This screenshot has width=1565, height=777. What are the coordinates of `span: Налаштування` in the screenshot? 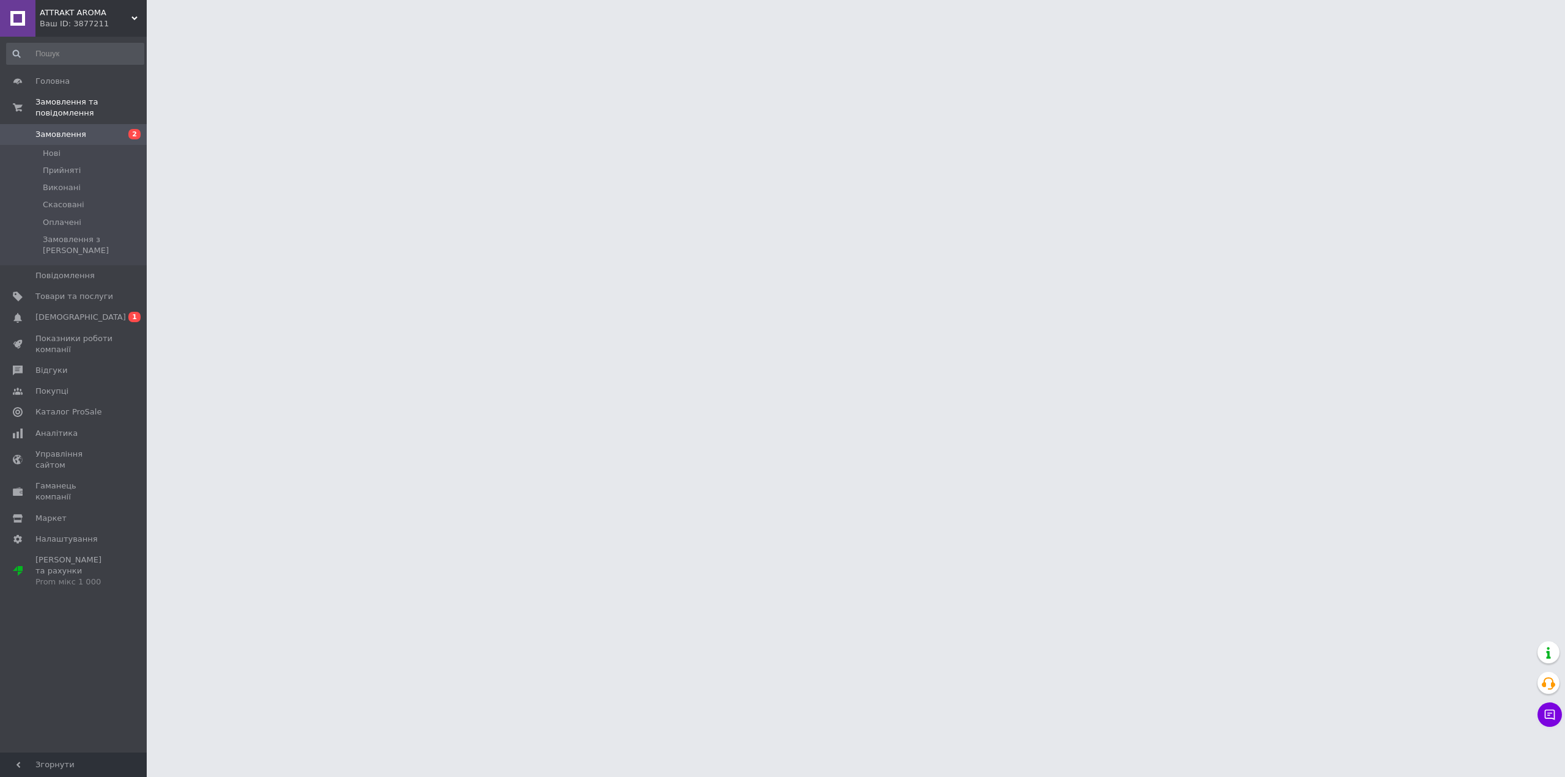 It's located at (67, 539).